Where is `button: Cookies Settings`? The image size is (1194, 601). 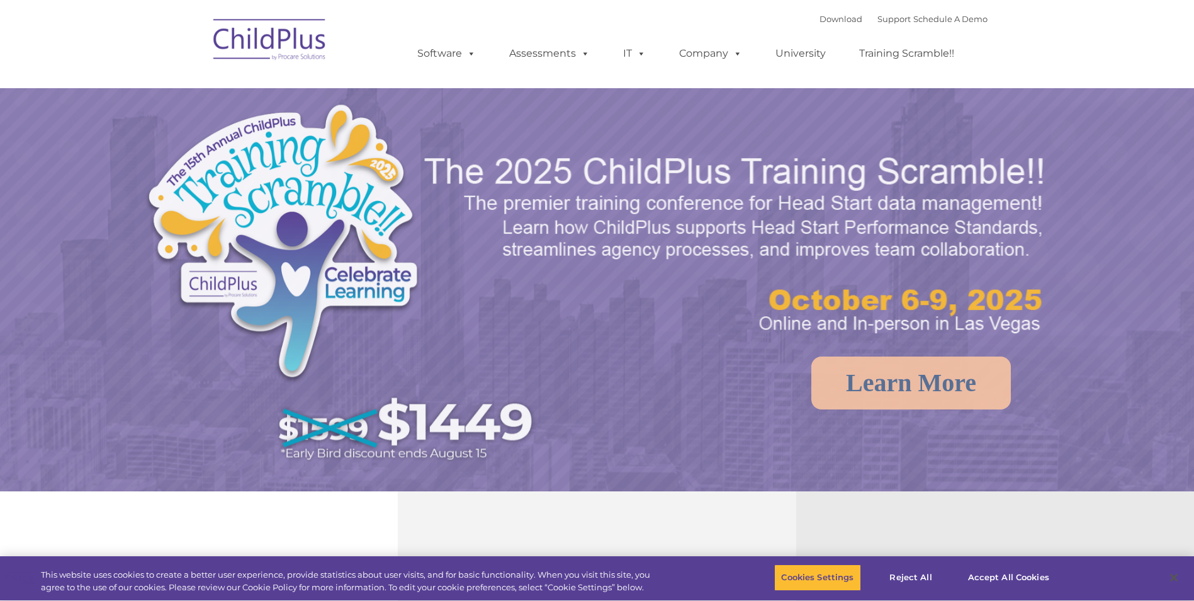
button: Cookies Settings is located at coordinates (817, 577).